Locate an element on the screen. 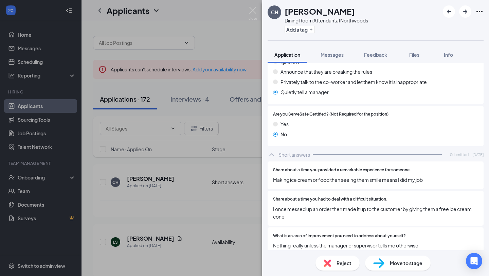  span: Privately talk to the co-worker and let them know it is inappropriate is located at coordinates (353, 82).